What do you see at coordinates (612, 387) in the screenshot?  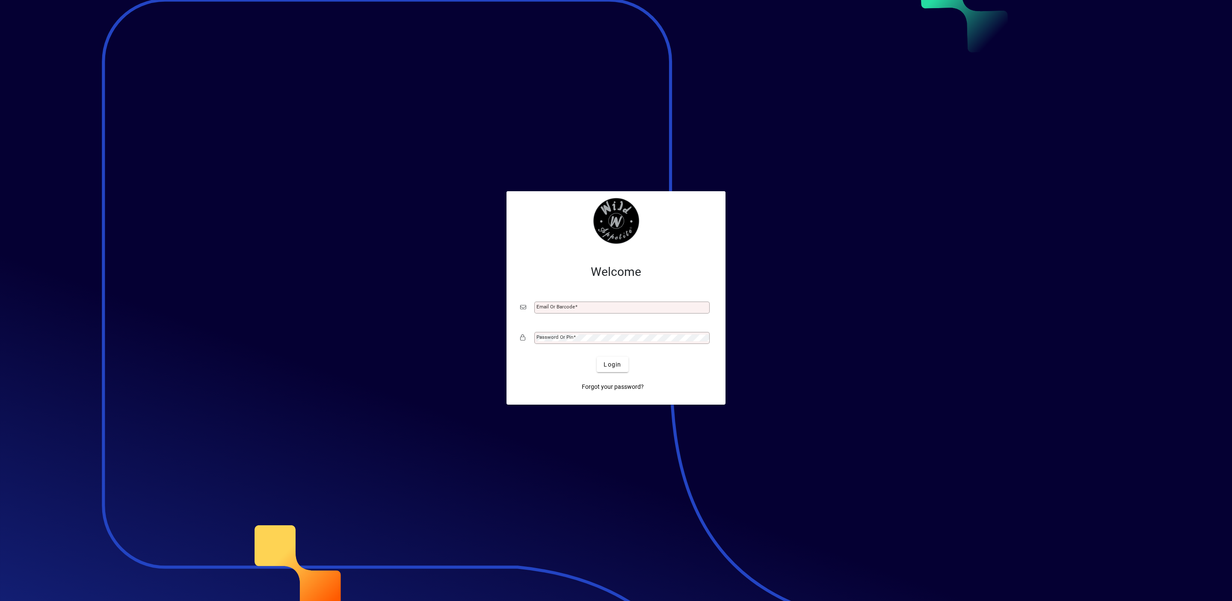 I see `span: Forgot your password?` at bounding box center [612, 387].